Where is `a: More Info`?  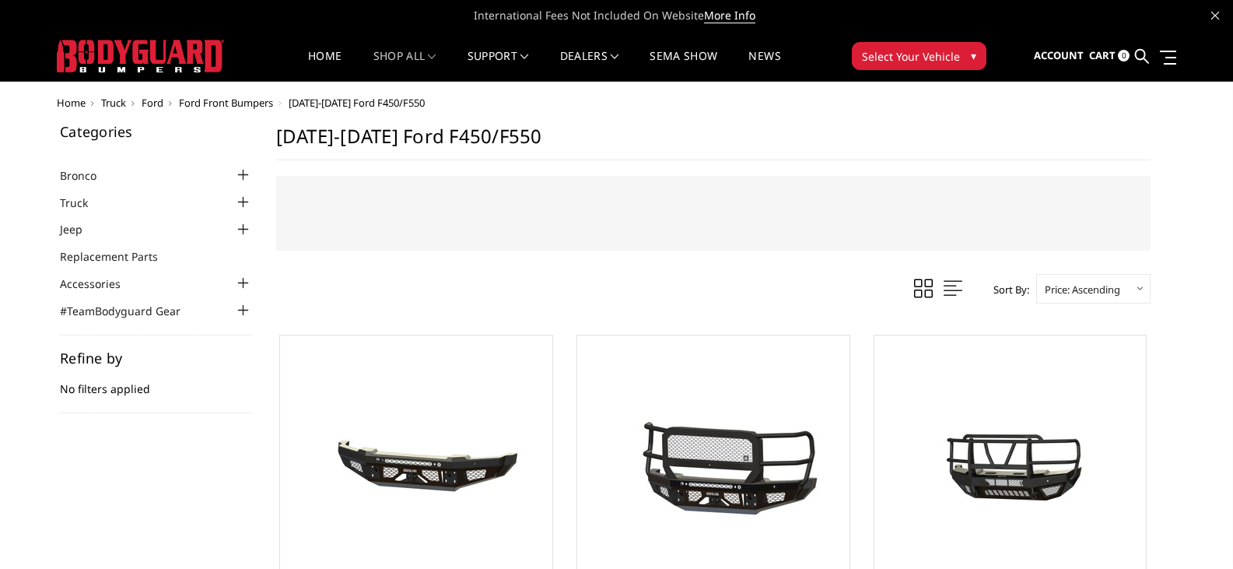 a: More Info is located at coordinates (730, 16).